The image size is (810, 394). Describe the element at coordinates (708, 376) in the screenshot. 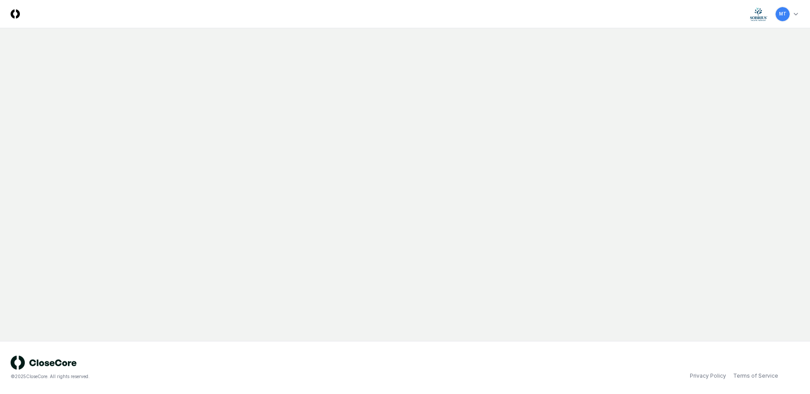

I see `a: Privacy Policy` at that location.